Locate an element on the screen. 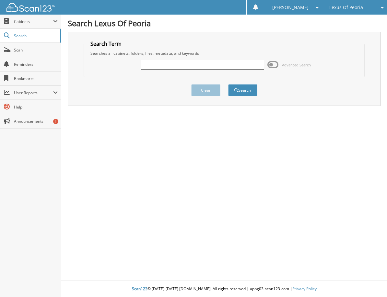 The width and height of the screenshot is (387, 297). button: Clear is located at coordinates (206, 90).